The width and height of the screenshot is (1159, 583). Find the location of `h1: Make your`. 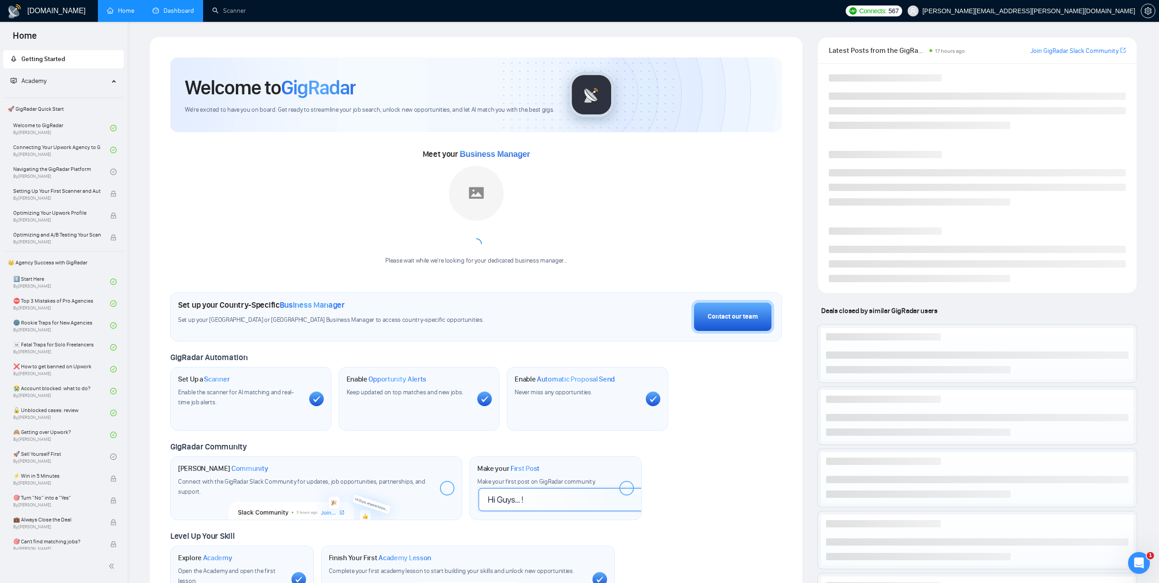

h1: Make your is located at coordinates (508, 468).